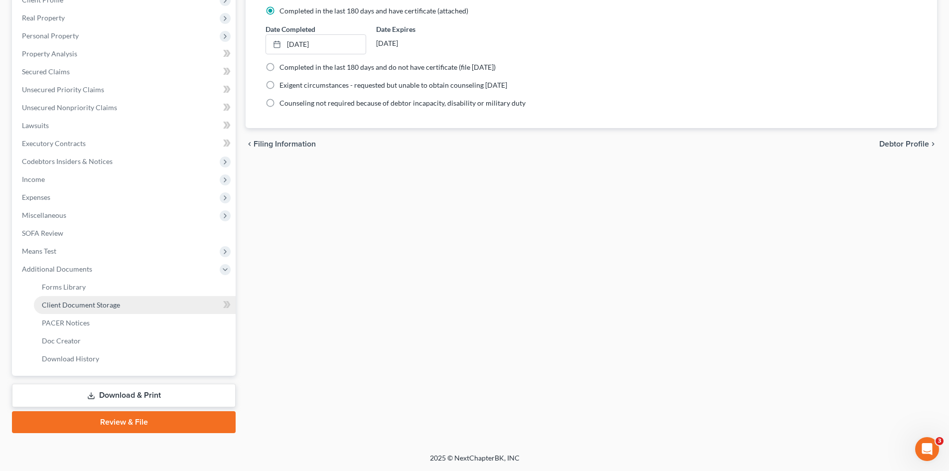 Image resolution: width=949 pixels, height=471 pixels. I want to click on span: Completed in the last 180 days and have certificate (attached), so click(373, 10).